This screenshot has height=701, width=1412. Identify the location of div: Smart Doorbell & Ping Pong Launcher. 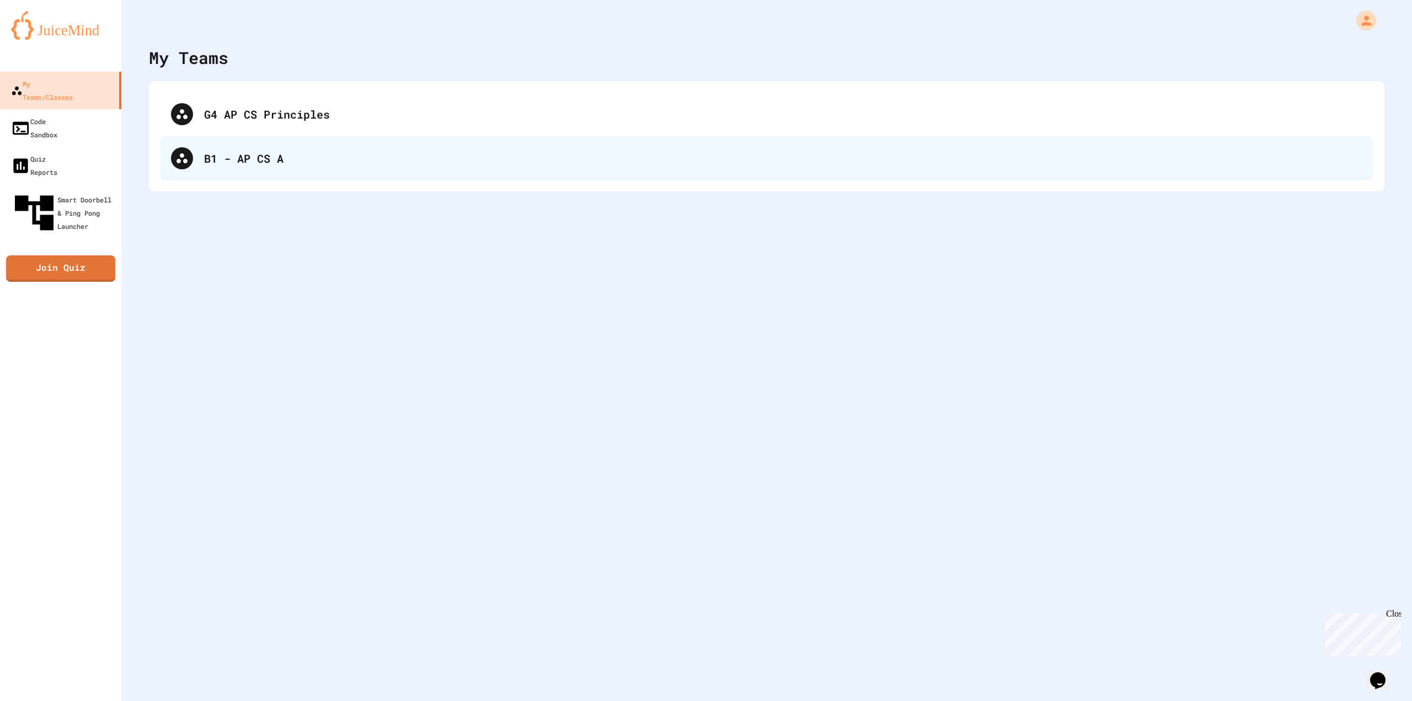
(64, 213).